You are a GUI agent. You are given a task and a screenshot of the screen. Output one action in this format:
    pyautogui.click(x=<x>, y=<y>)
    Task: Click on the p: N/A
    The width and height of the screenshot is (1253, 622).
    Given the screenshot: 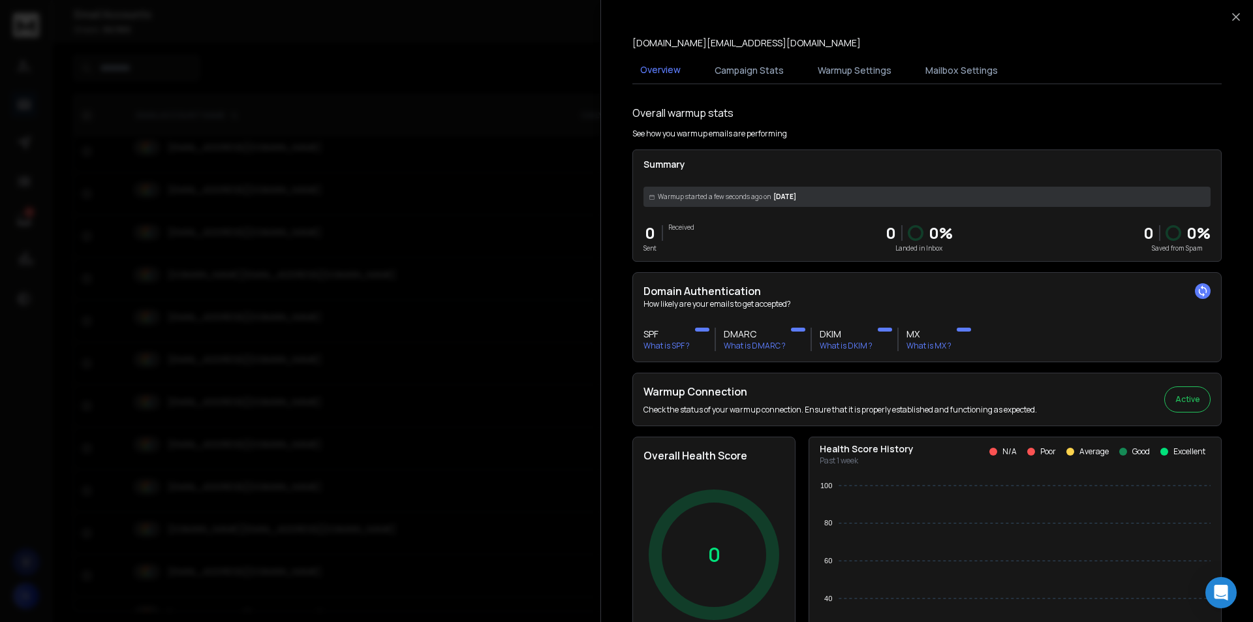 What is the action you would take?
    pyautogui.click(x=1010, y=452)
    